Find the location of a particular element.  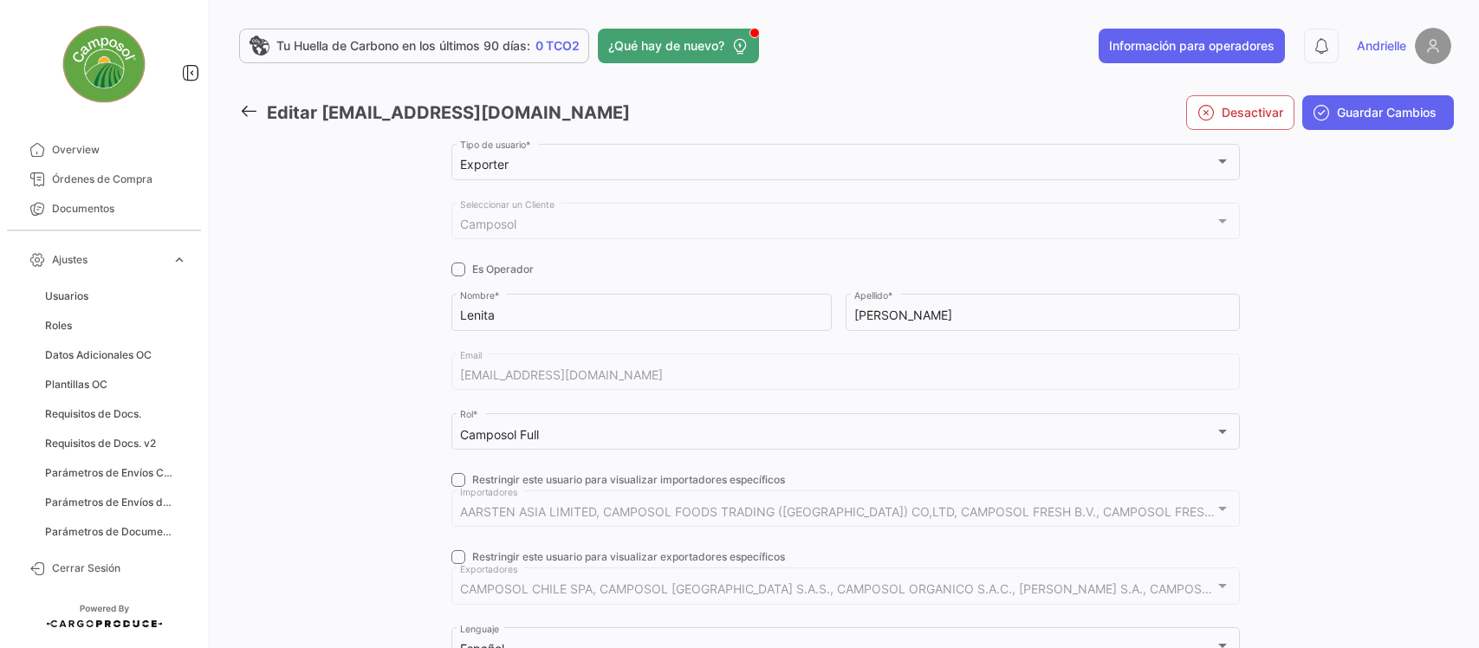

button: Guardar Cambios is located at coordinates (1378, 113).